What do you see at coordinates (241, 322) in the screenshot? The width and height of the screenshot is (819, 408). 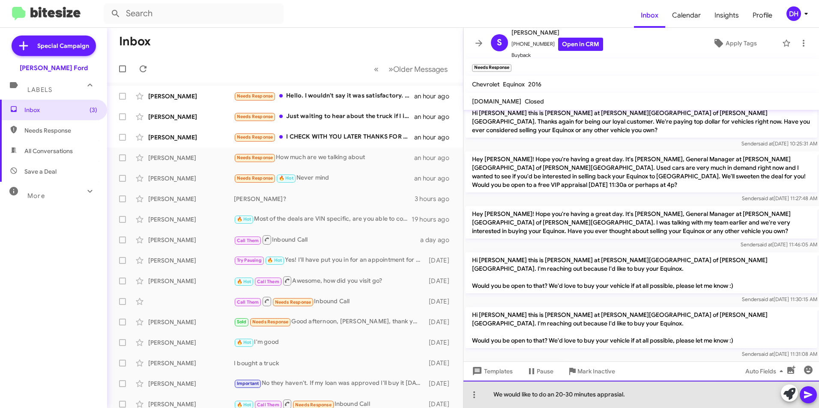 I see `span: Sold` at bounding box center [241, 322].